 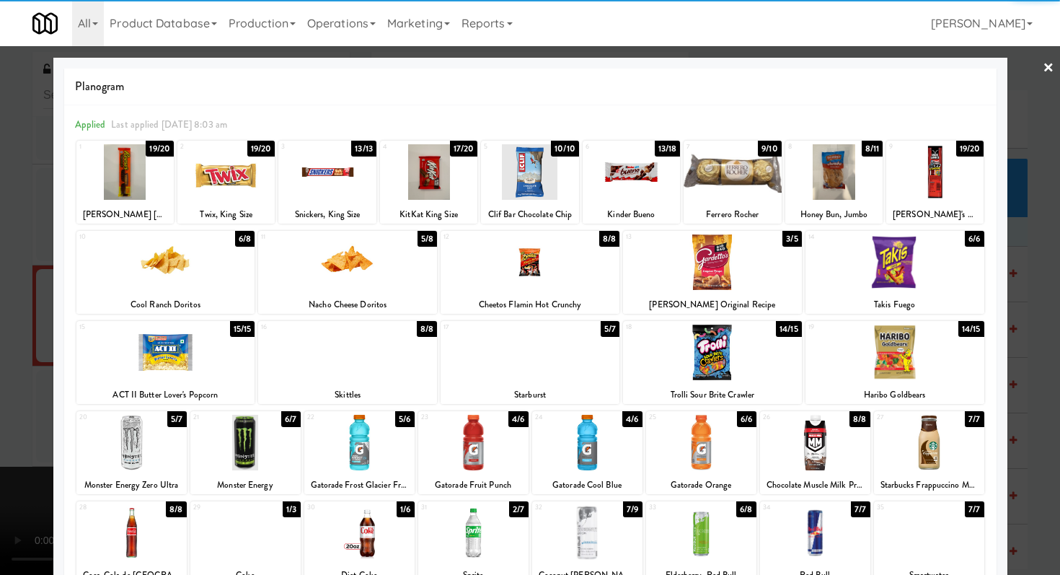 What do you see at coordinates (347, 304) in the screenshot?
I see `div: Nacho Cheese Doritos` at bounding box center [347, 304].